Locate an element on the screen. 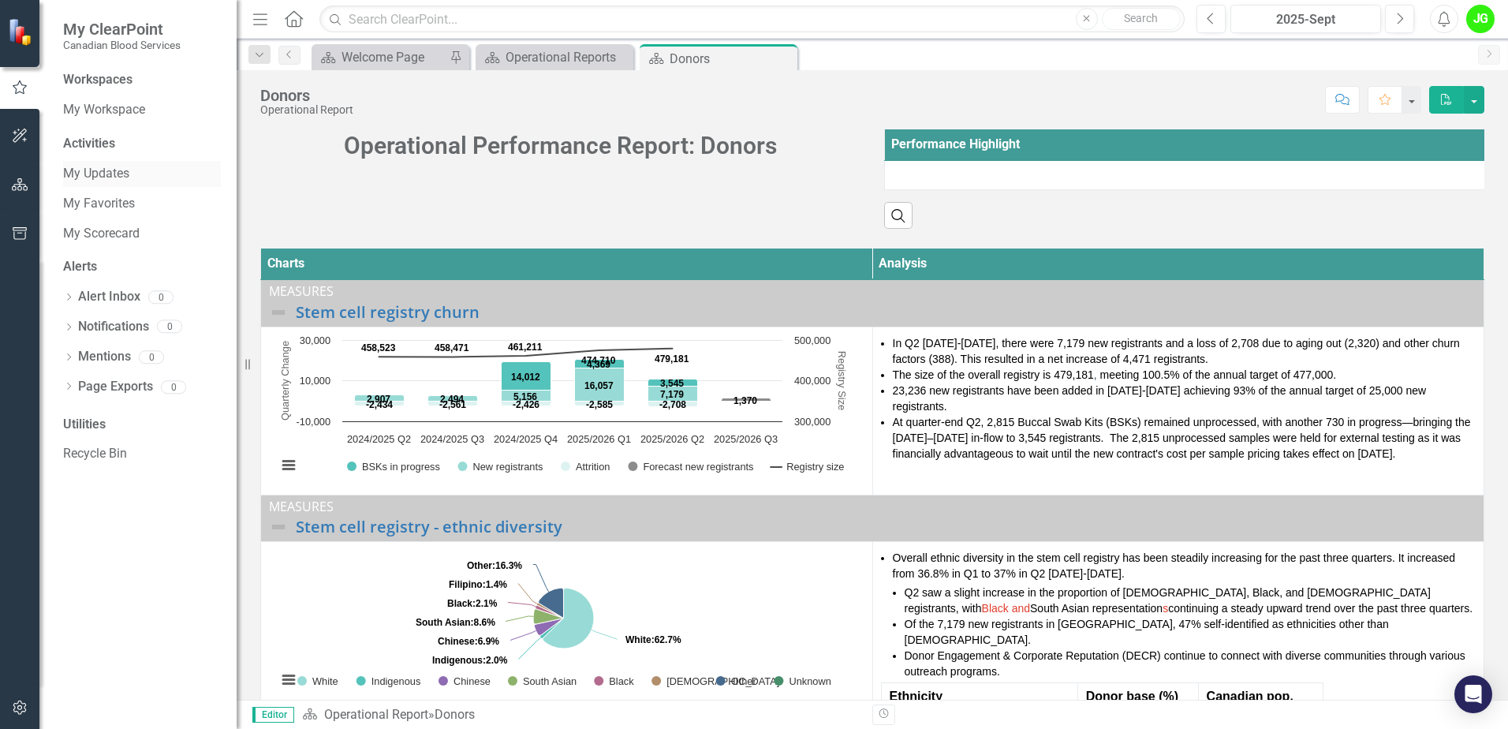 This screenshot has height=729, width=1508. text: -2,434 is located at coordinates (379, 405).